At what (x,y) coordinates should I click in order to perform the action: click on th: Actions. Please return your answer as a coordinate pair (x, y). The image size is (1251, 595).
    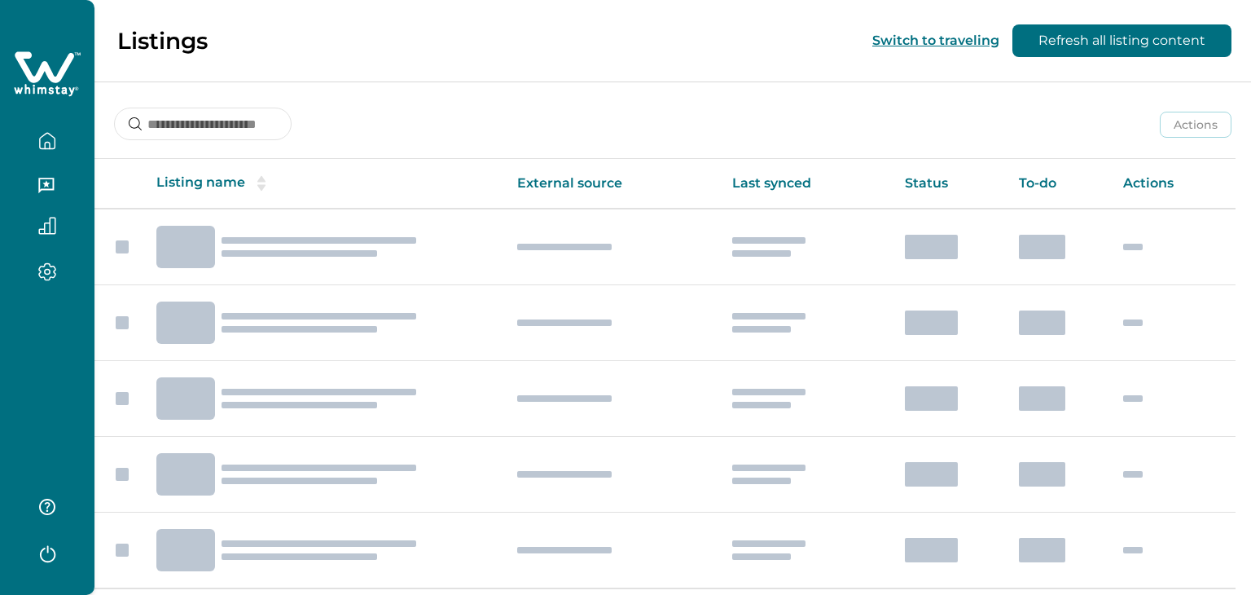
    Looking at the image, I should click on (1173, 183).